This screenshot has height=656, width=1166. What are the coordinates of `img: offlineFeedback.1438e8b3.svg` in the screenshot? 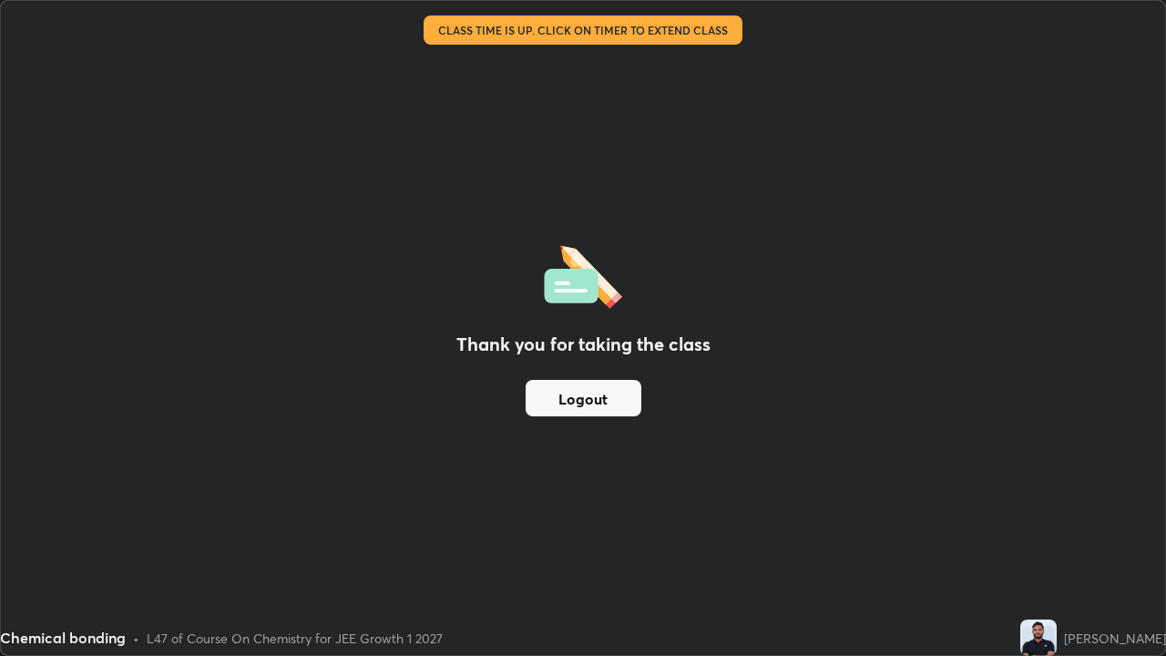 It's located at (583, 274).